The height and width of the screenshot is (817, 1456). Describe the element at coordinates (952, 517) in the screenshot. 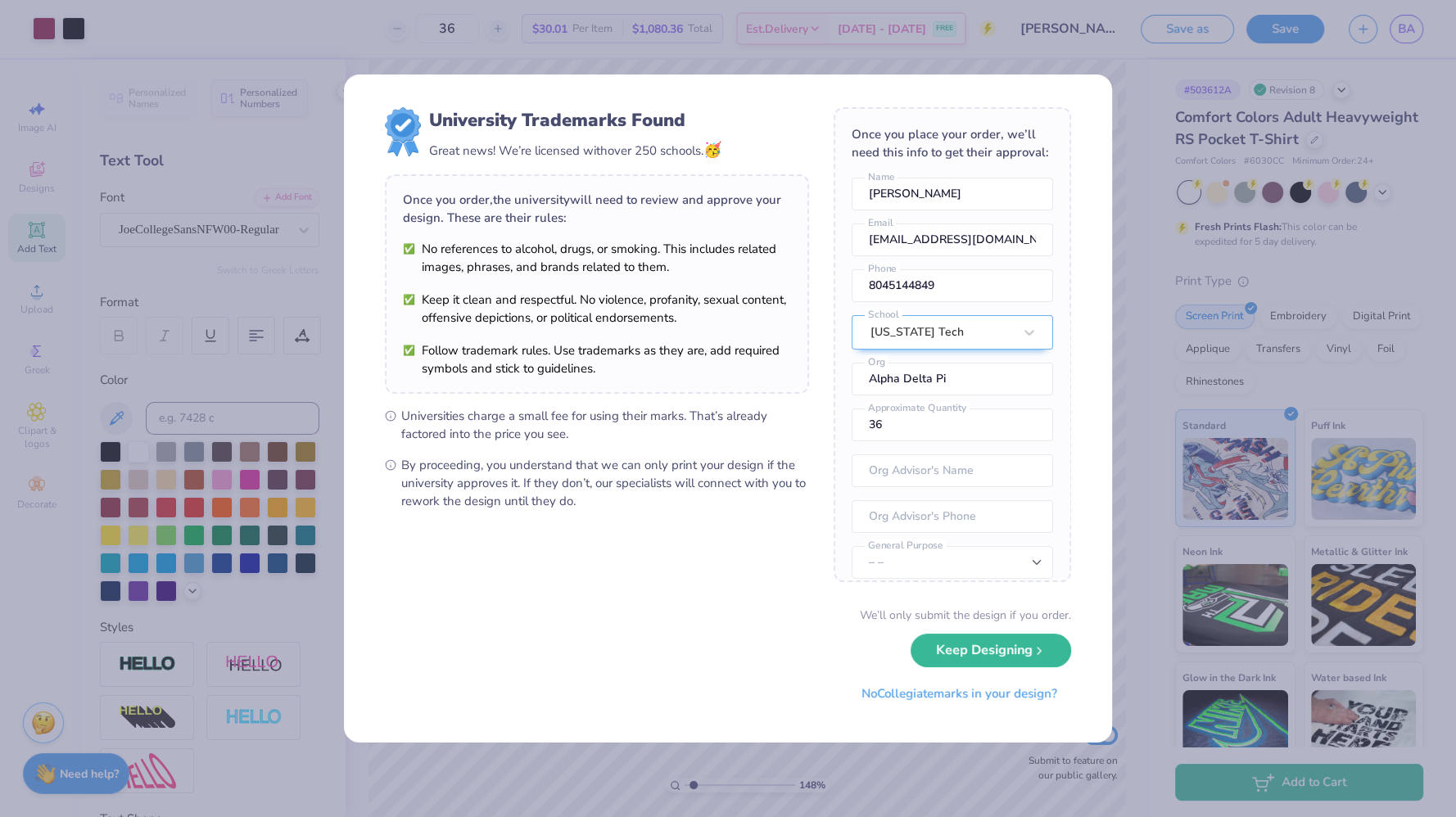

I see `input: Org Advisor's Phone` at that location.